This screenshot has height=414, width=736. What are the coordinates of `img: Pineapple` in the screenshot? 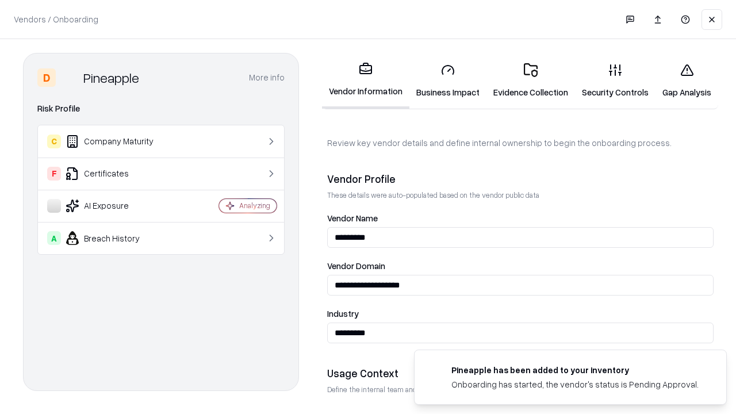 It's located at (70, 78).